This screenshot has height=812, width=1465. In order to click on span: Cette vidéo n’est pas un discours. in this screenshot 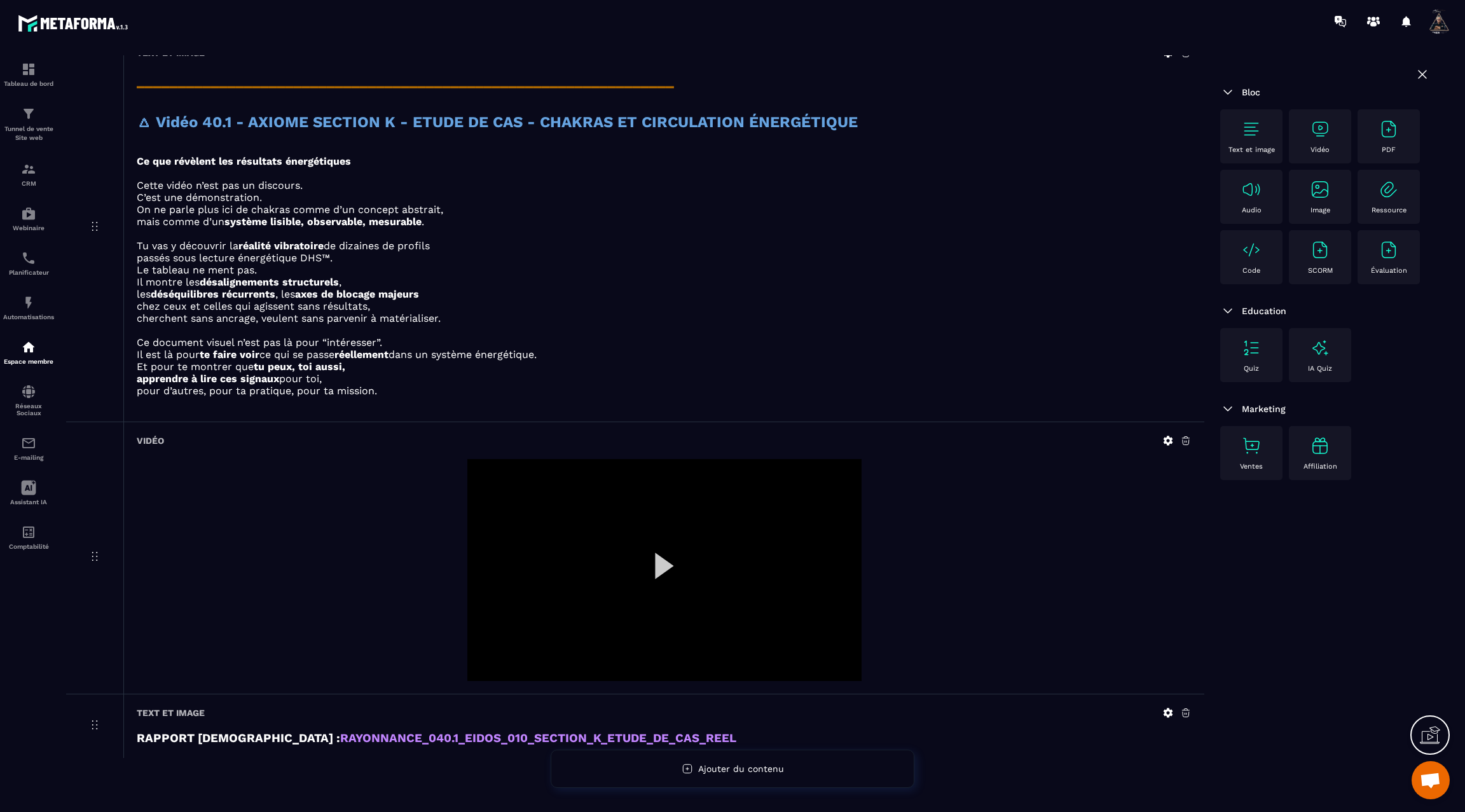, I will do `click(219, 185)`.